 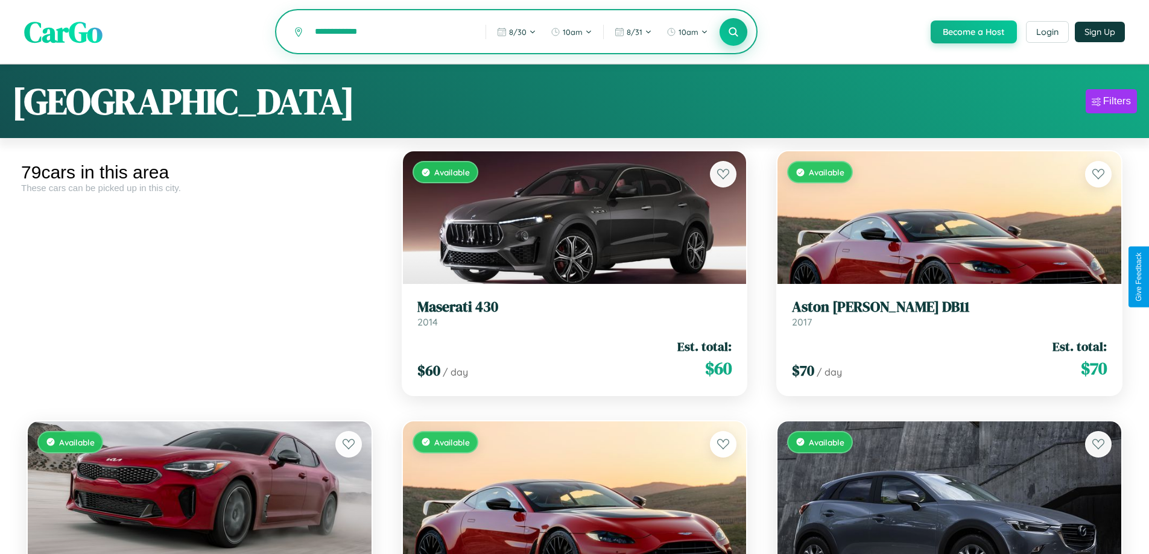 What do you see at coordinates (802, 322) in the screenshot?
I see `span: 2017` at bounding box center [802, 322].